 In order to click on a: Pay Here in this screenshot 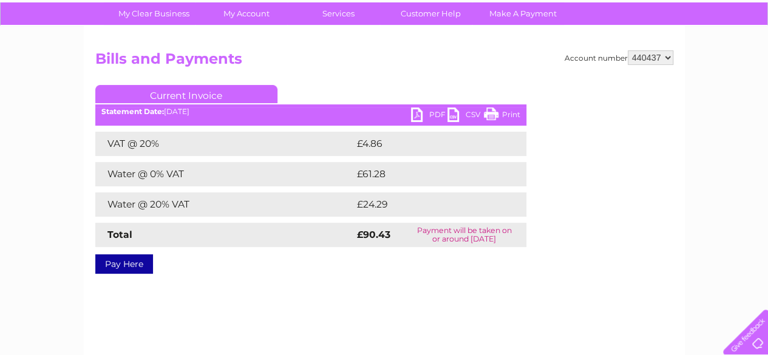, I will do `click(124, 264)`.